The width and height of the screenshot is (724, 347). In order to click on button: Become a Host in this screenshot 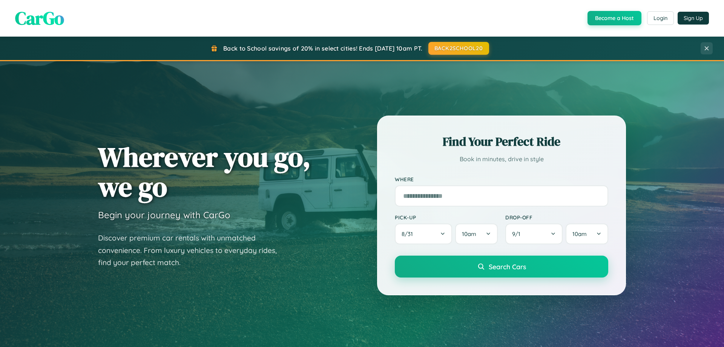, I will do `click(614, 18)`.